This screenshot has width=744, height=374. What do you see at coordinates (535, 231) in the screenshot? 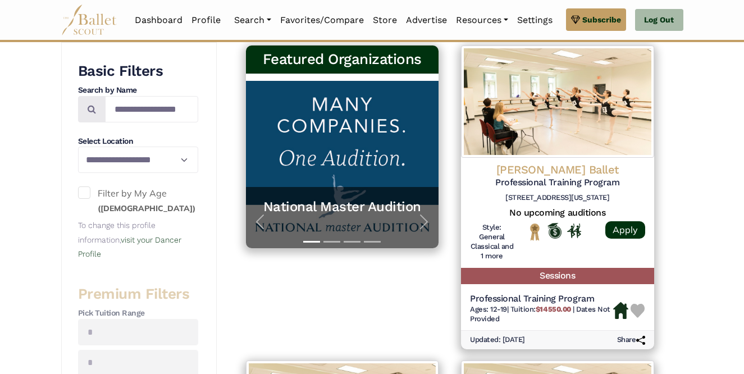
I see `img: National` at bounding box center [535, 231].